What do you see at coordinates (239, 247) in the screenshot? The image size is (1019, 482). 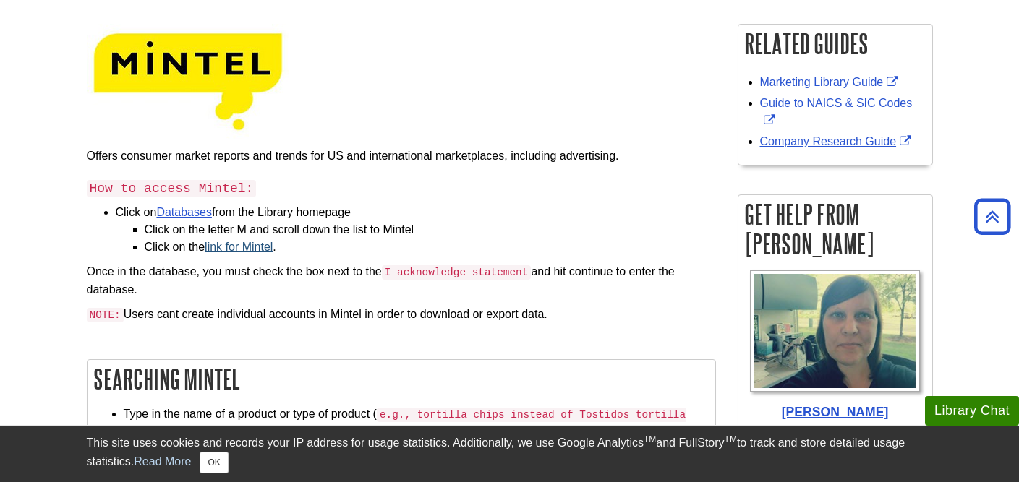 I see `a: link for Mintel` at bounding box center [239, 247].